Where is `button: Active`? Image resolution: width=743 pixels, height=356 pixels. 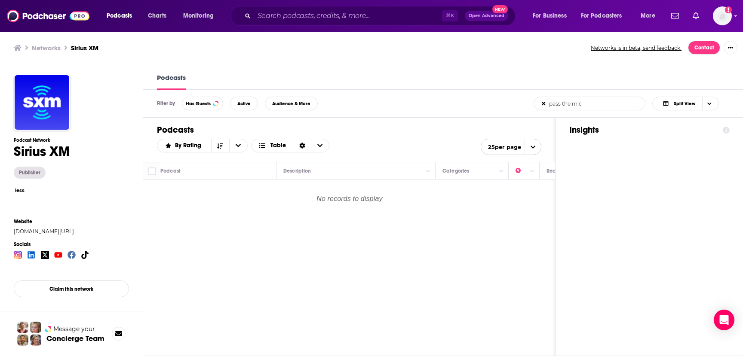 button: Active is located at coordinates (244, 104).